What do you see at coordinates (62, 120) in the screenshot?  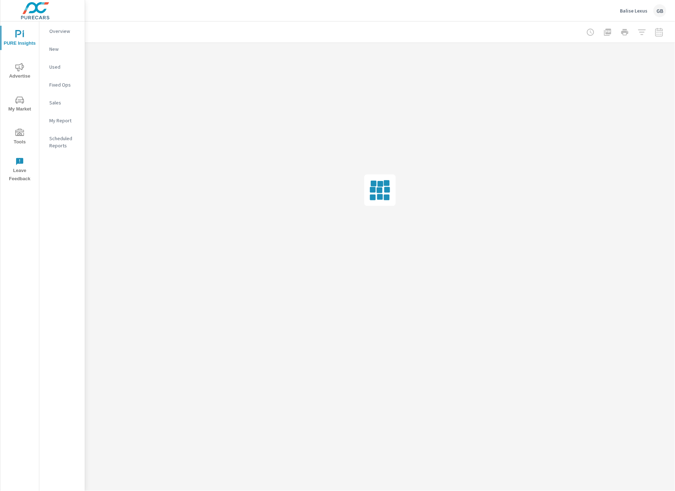 I see `div: My Report` at bounding box center [62, 120].